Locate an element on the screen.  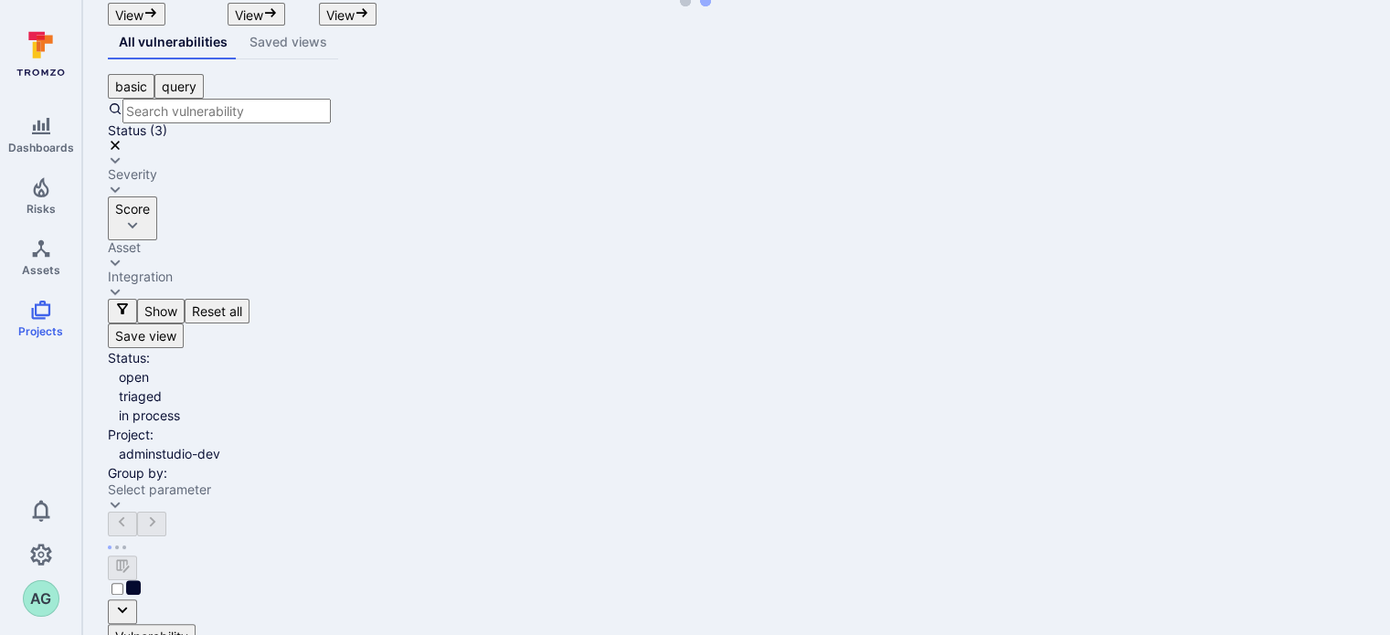
button: Asset is located at coordinates (735, 248).